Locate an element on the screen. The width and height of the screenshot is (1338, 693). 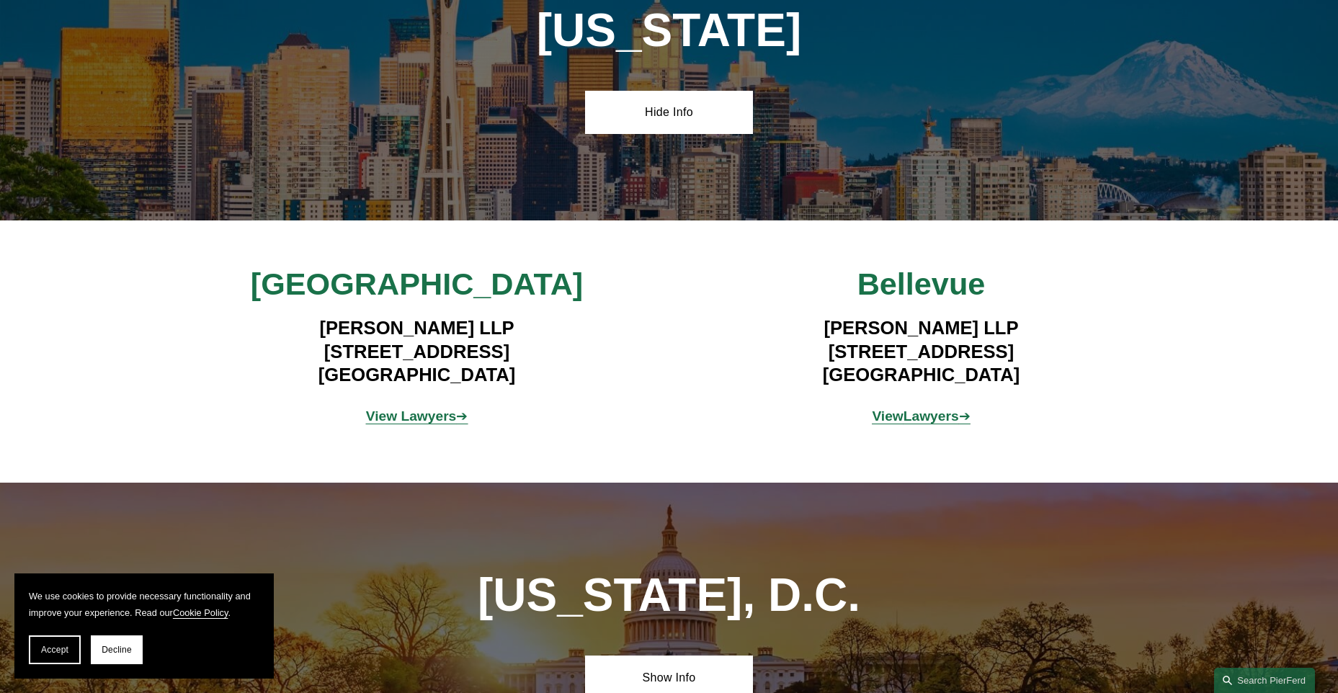
button: Accept is located at coordinates (55, 650).